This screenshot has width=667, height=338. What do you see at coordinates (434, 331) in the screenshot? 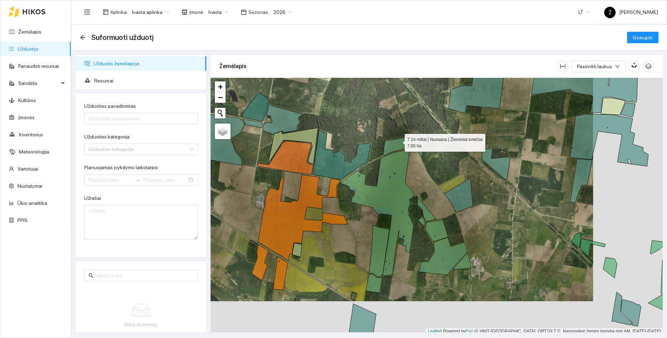
I see `a: Leaflet` at bounding box center [434, 331].